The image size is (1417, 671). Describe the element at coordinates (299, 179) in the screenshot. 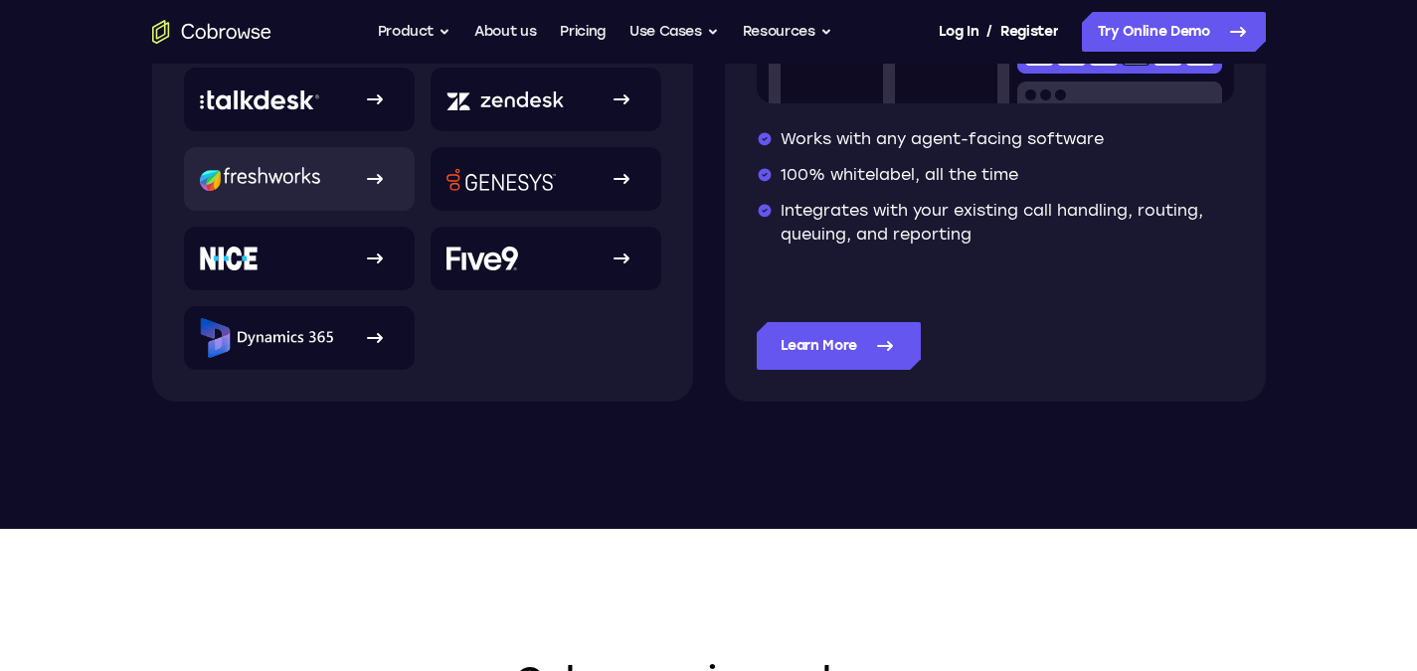

I see `a: Freshworks logo` at that location.